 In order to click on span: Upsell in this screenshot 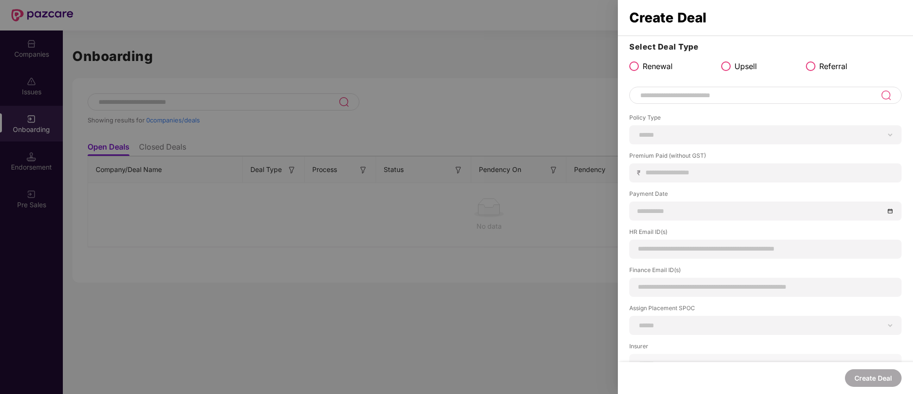, I will do `click(746, 66)`.